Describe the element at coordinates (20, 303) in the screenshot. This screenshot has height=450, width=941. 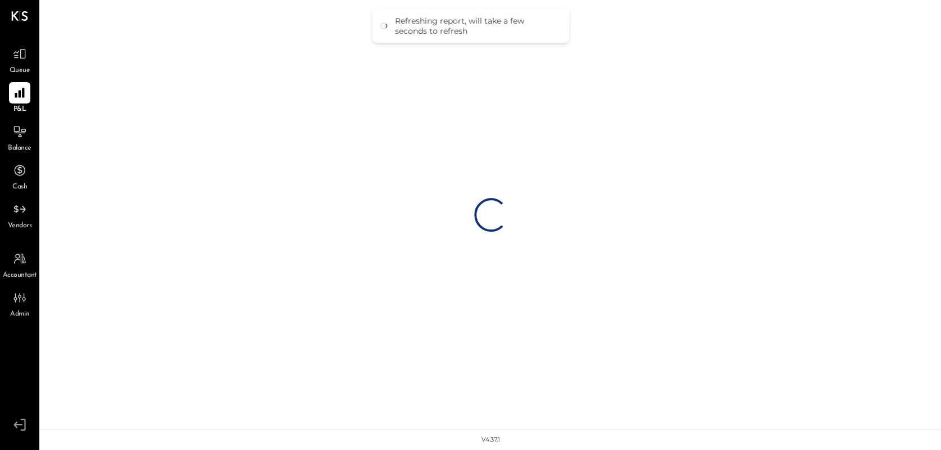
I see `a: Admin` at that location.